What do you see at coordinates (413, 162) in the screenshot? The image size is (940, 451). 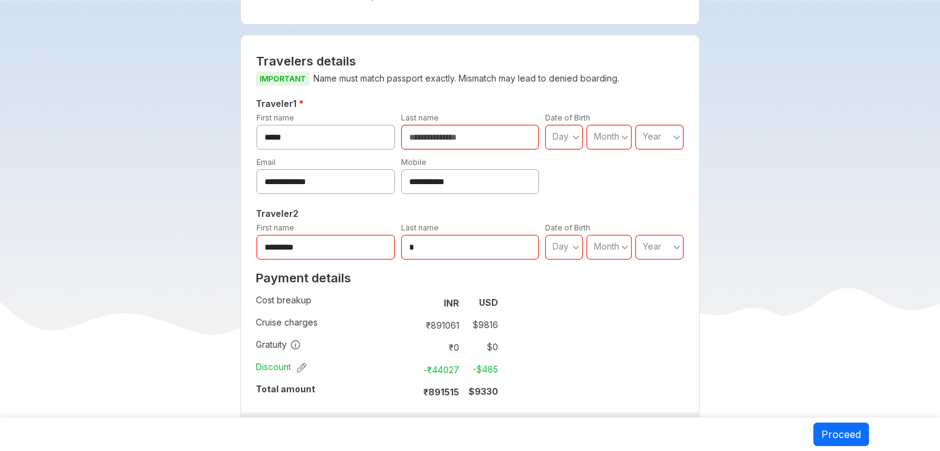 I see `label: Mobile` at bounding box center [413, 162].